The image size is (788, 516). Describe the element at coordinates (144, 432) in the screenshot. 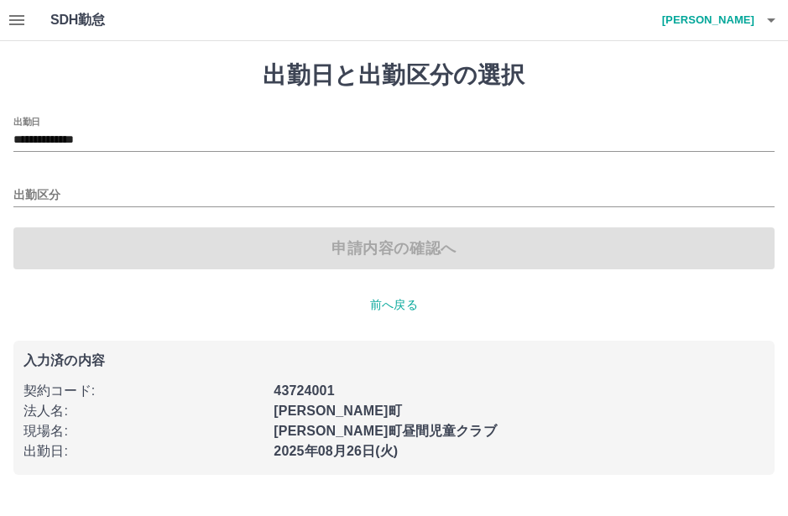

I see `p: 現場名 :` at that location.